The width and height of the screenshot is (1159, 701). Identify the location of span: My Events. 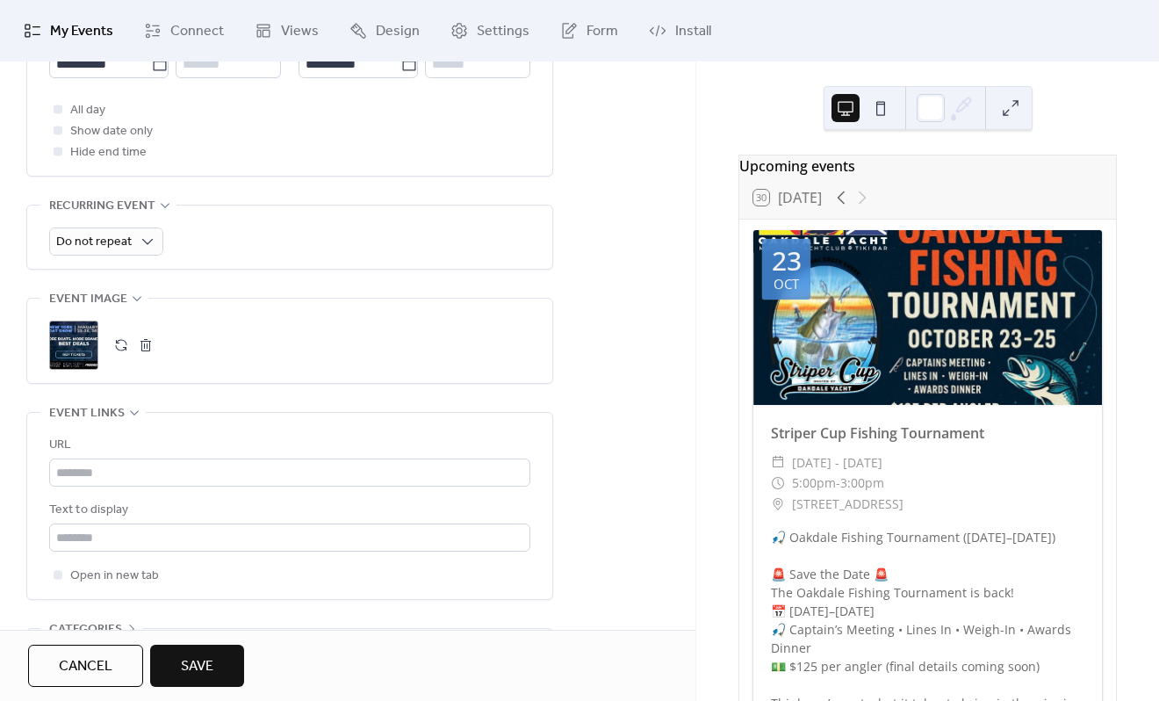
(82, 32).